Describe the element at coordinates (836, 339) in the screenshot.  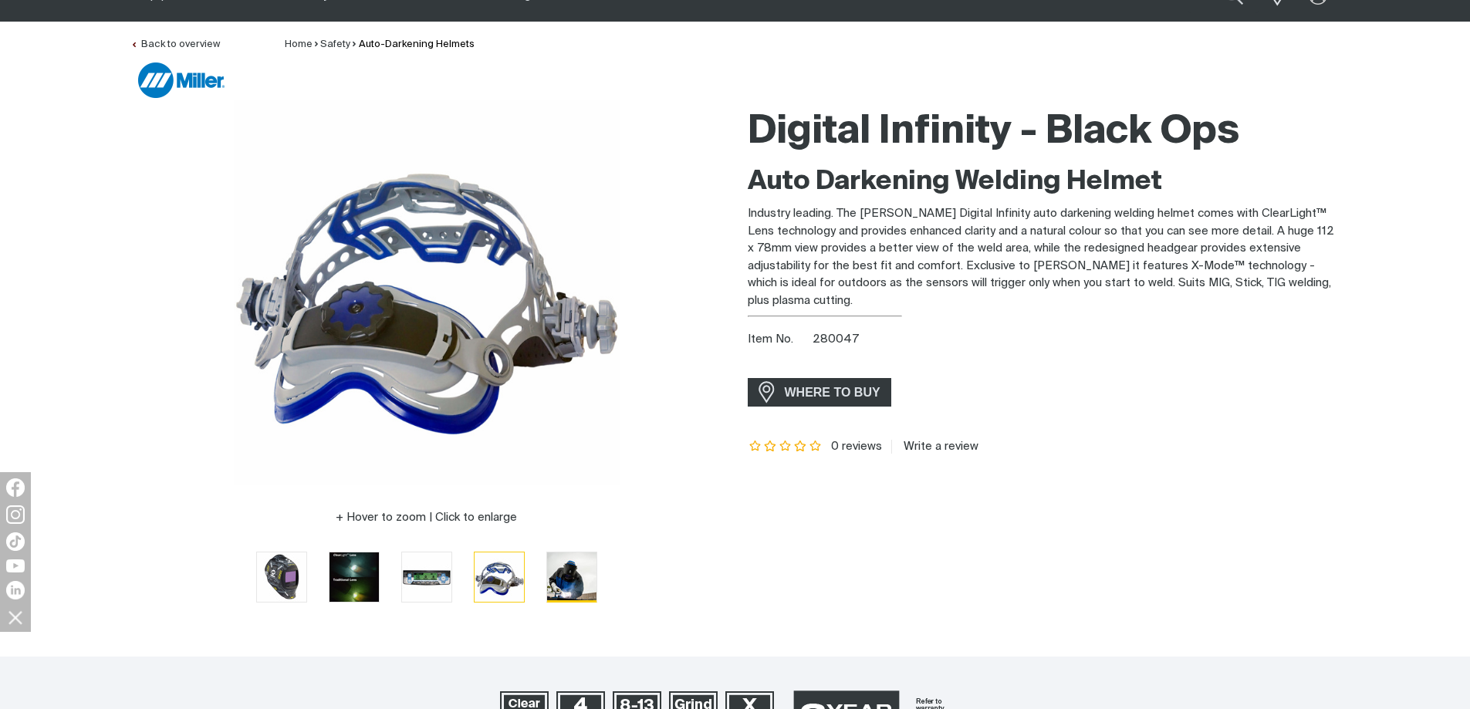
I see `span: 280047` at that location.